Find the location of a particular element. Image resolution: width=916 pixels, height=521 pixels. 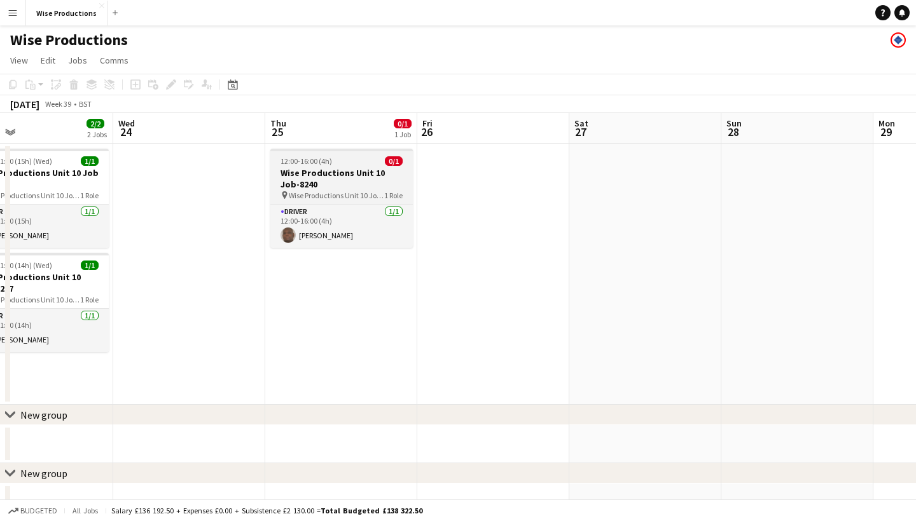

span: 29 is located at coordinates (885, 132).